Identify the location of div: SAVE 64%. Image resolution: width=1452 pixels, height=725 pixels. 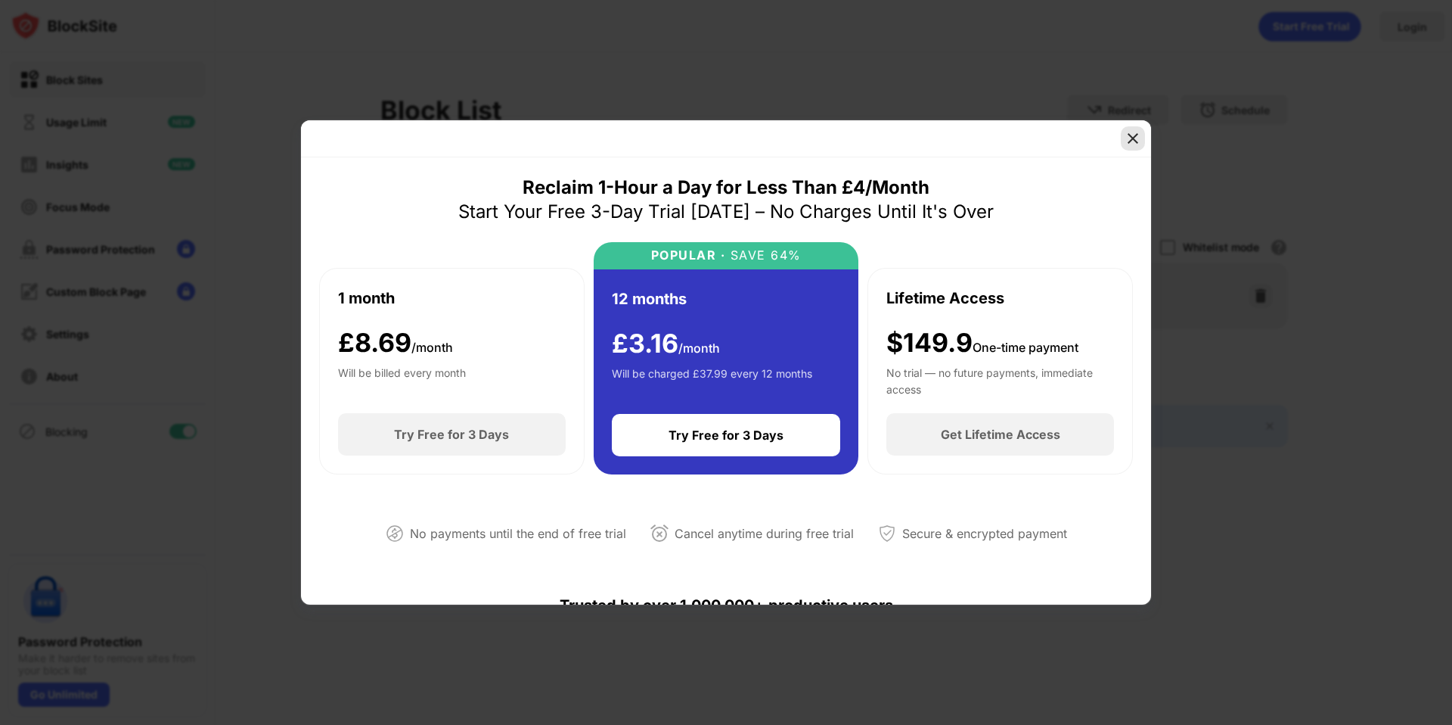
(763, 255).